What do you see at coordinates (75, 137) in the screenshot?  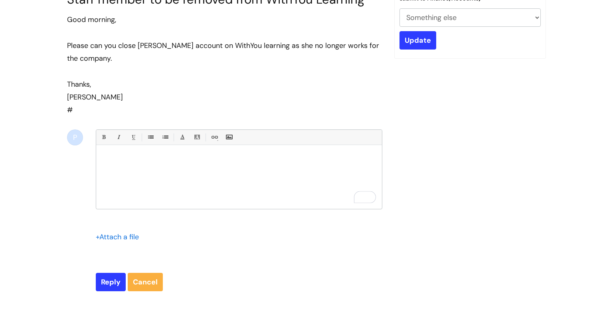 I see `div: P` at bounding box center [75, 137].